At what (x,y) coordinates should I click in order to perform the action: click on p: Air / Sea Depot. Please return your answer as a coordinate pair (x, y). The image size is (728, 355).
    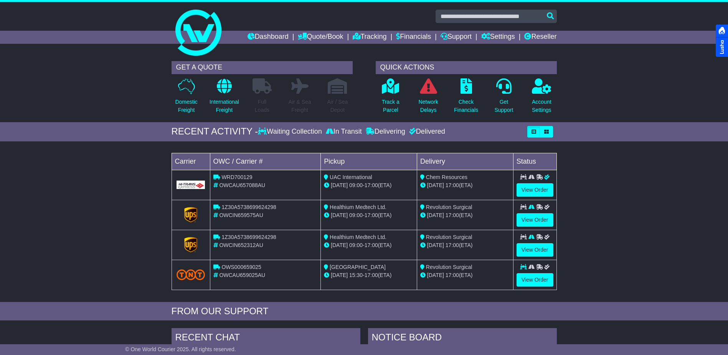
    Looking at the image, I should click on (338, 106).